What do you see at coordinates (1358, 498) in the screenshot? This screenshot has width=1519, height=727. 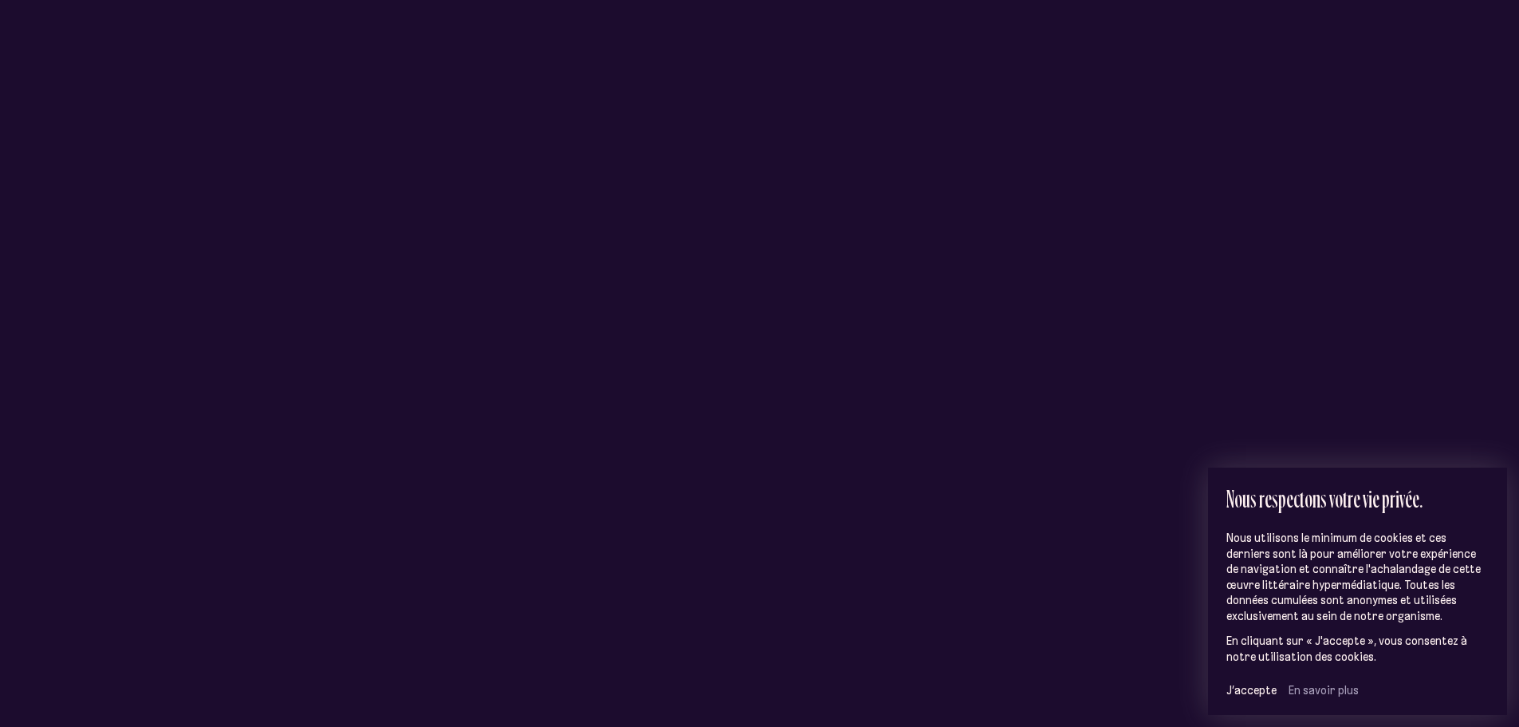 I see `h2: Nous respectons votre vie privée.` at bounding box center [1358, 498].